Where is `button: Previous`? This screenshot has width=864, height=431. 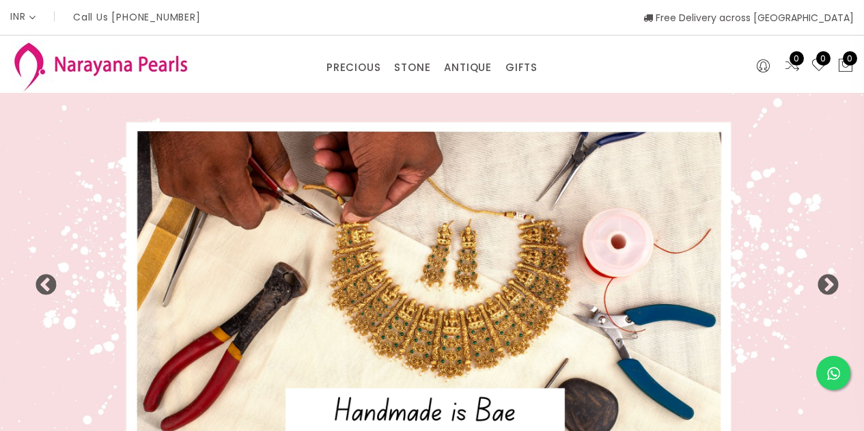 button: Previous is located at coordinates (41, 281).